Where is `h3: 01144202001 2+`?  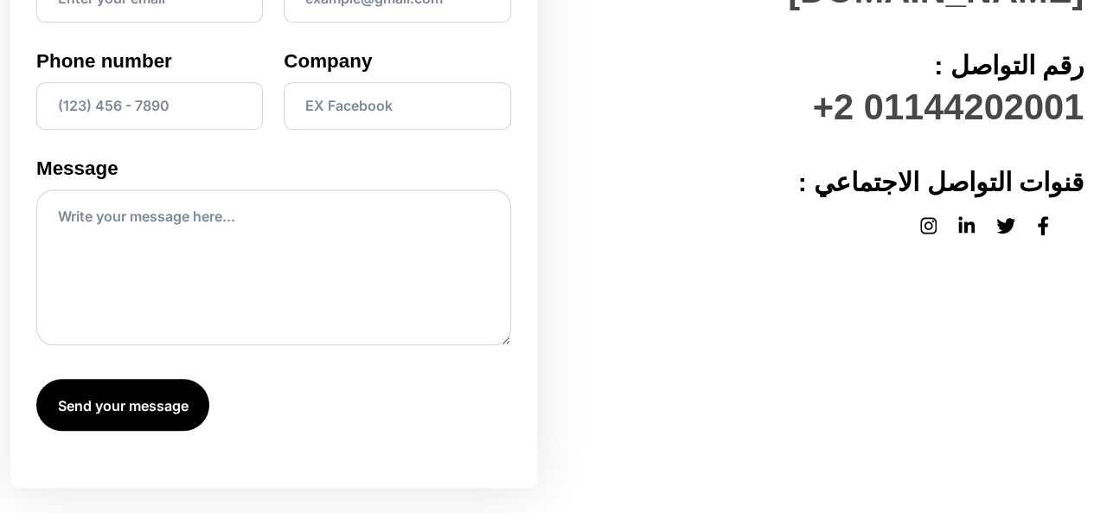 h3: 01144202001 2+ is located at coordinates (820, 107).